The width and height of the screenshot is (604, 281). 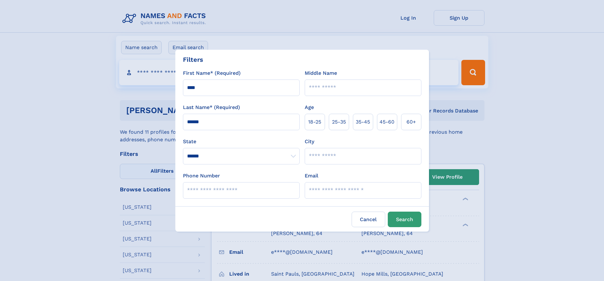 What do you see at coordinates (201, 176) in the screenshot?
I see `label: Phone Number` at bounding box center [201, 176].